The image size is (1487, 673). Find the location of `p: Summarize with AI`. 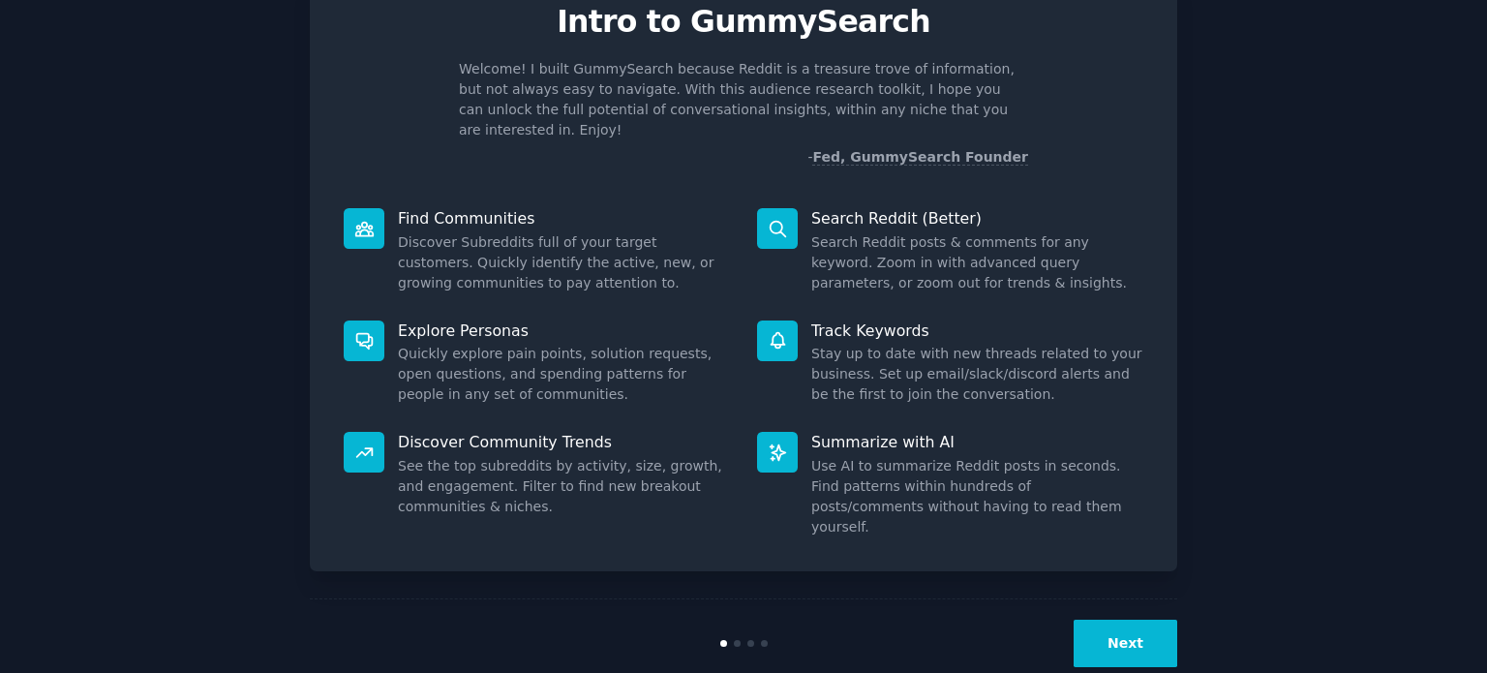

p: Summarize with AI is located at coordinates (977, 441).